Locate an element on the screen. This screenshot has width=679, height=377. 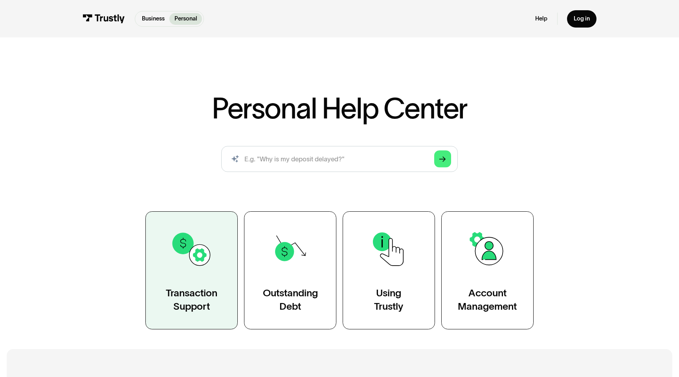
form: Search is located at coordinates (340, 159).